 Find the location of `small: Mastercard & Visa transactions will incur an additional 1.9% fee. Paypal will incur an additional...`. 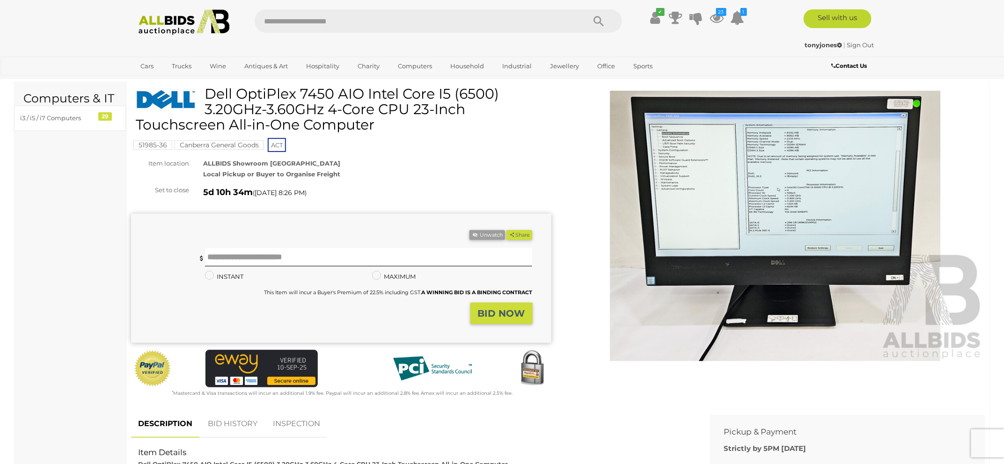

small: Mastercard & Visa transactions will incur an additional 1.9% fee. Paypal will incur an additional... is located at coordinates (342, 393).